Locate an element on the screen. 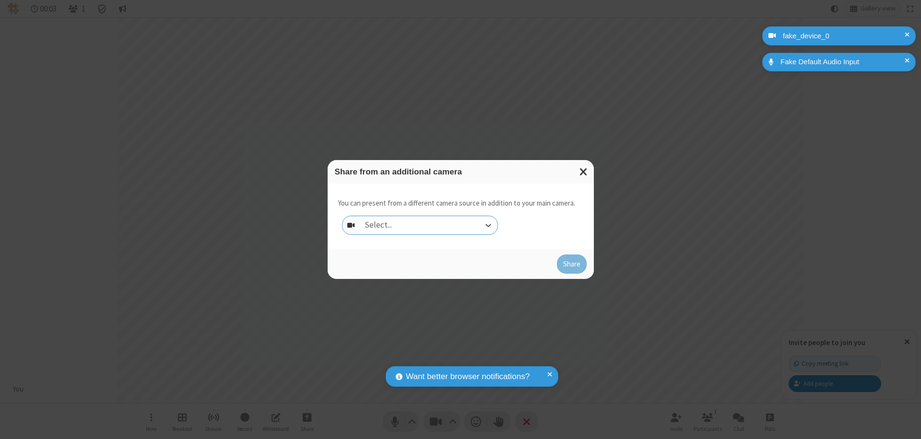 This screenshot has height=439, width=921. h3: Share from an additional camera is located at coordinates (461, 172).